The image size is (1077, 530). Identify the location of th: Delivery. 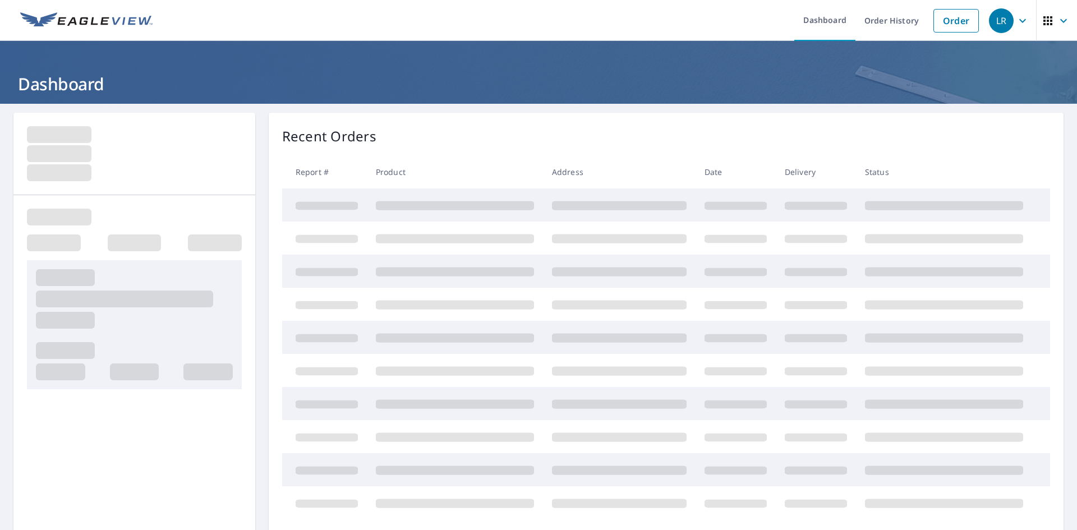
(815, 172).